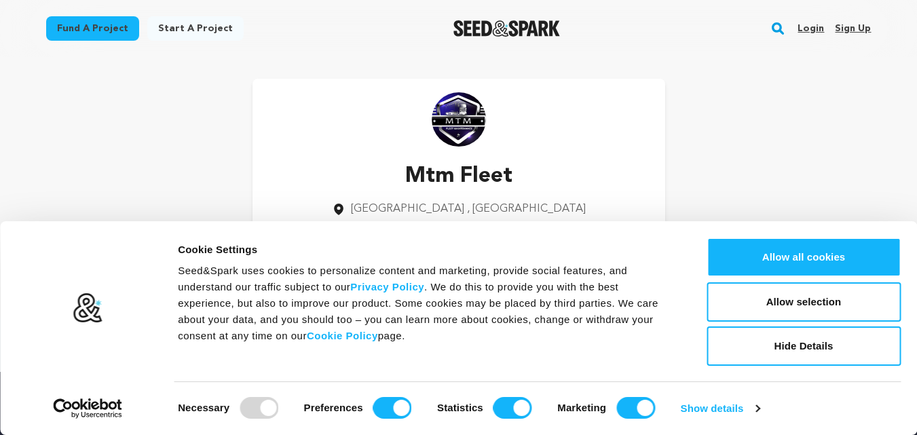  I want to click on img: Seed&Spark Logo Dark Mode, so click(506, 28).